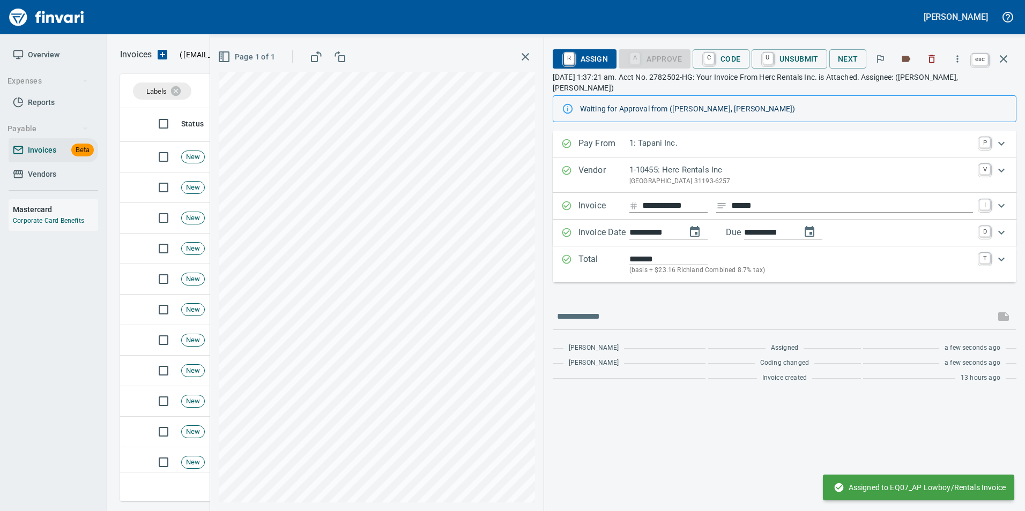 This screenshot has height=511, width=1025. Describe the element at coordinates (53, 150) in the screenshot. I see `a: InvoicesBeta` at that location.